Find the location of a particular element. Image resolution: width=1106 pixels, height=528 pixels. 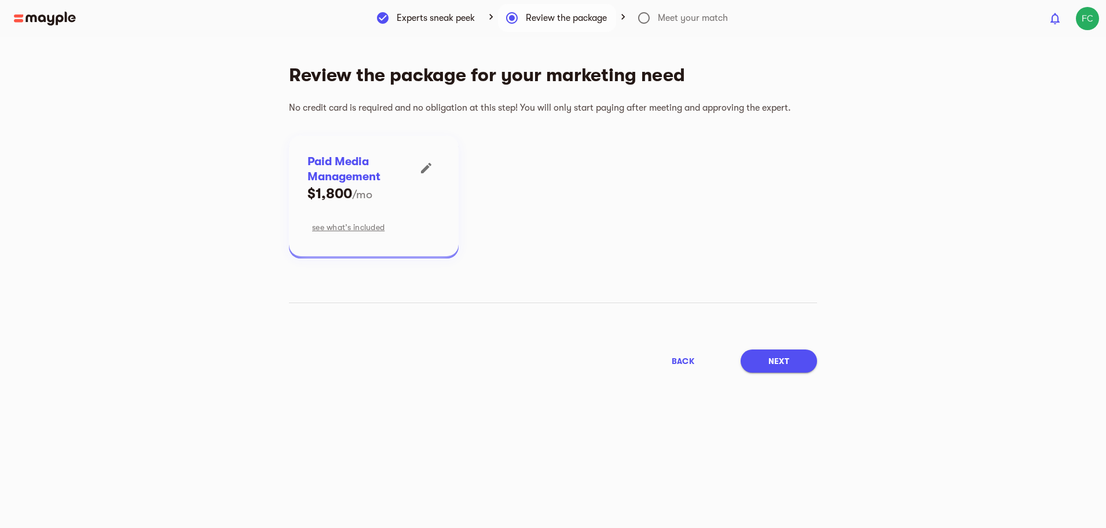

h5: $1,800 is located at coordinates (330, 193).